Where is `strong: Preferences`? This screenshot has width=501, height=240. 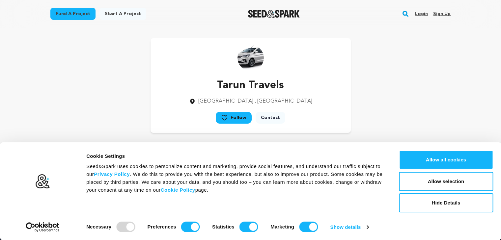
strong: Preferences is located at coordinates (162, 227).